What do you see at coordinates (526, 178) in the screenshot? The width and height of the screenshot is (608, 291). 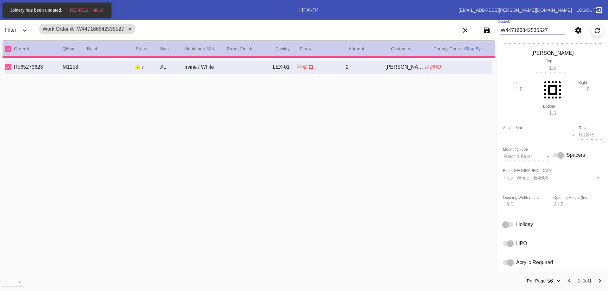 I see `div: Flour White - E4065` at bounding box center [526, 178].